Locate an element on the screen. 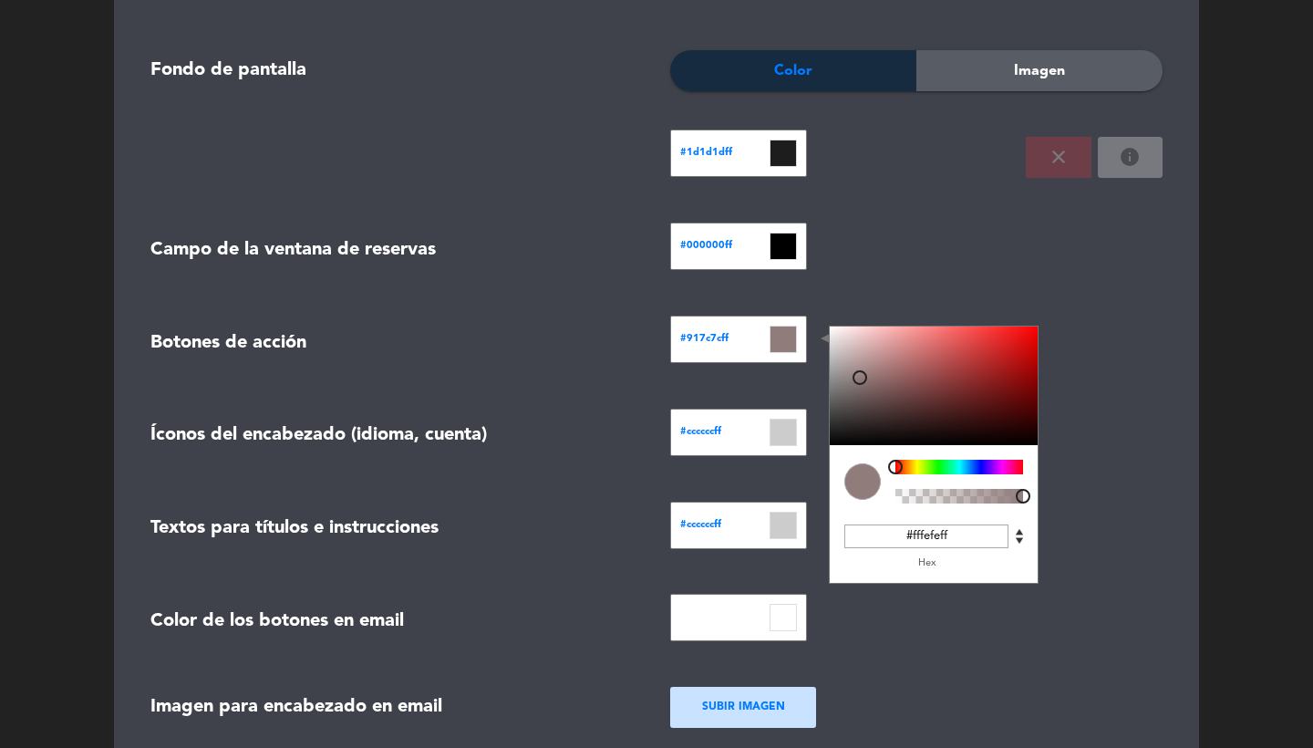 The width and height of the screenshot is (1313, 748). span: #1d1d1dff is located at coordinates (725, 153).